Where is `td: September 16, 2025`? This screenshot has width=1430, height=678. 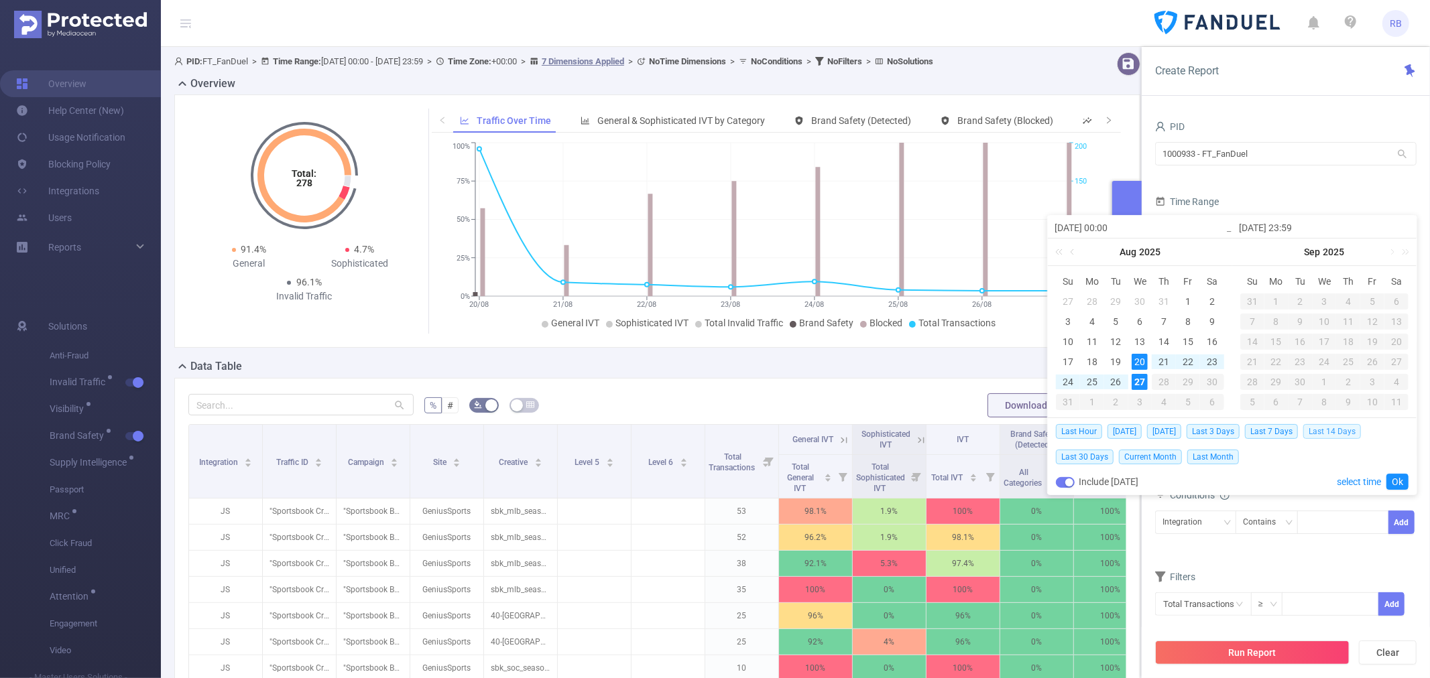 td: September 16, 2025 is located at coordinates (1300, 342).